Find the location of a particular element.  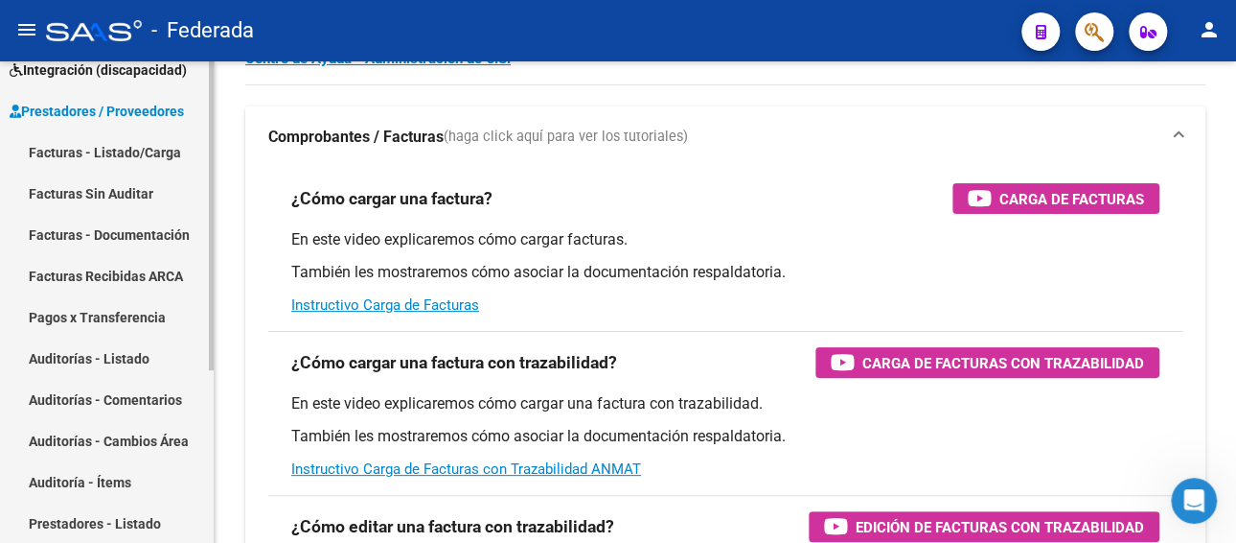

span: Carga de Facturas con Trazabilidad is located at coordinates (1004, 362).